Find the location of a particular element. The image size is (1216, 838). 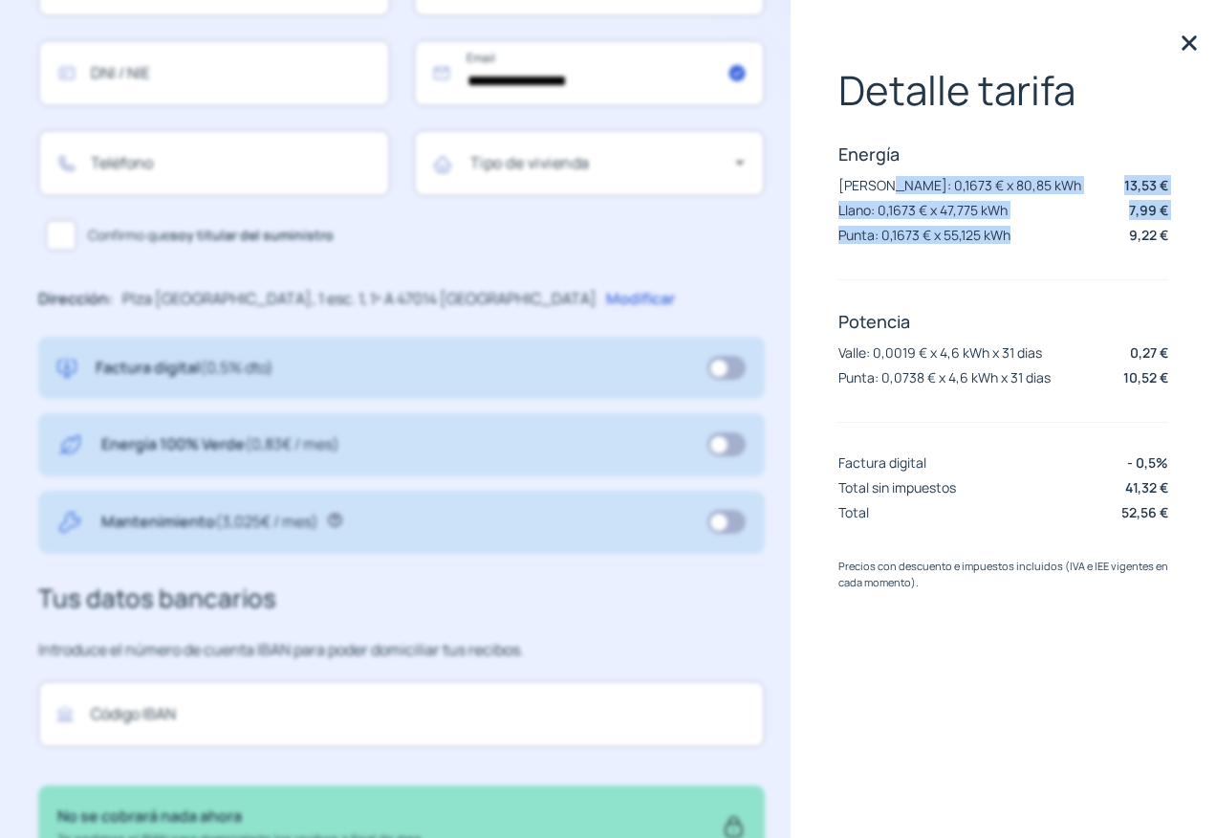

p: Energía 100% Verde is located at coordinates (220, 445).